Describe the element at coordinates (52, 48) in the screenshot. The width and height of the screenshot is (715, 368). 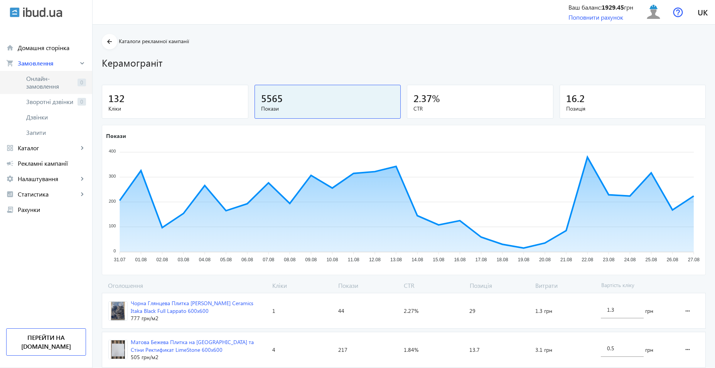
I see `span: Домашня сторінка` at that location.